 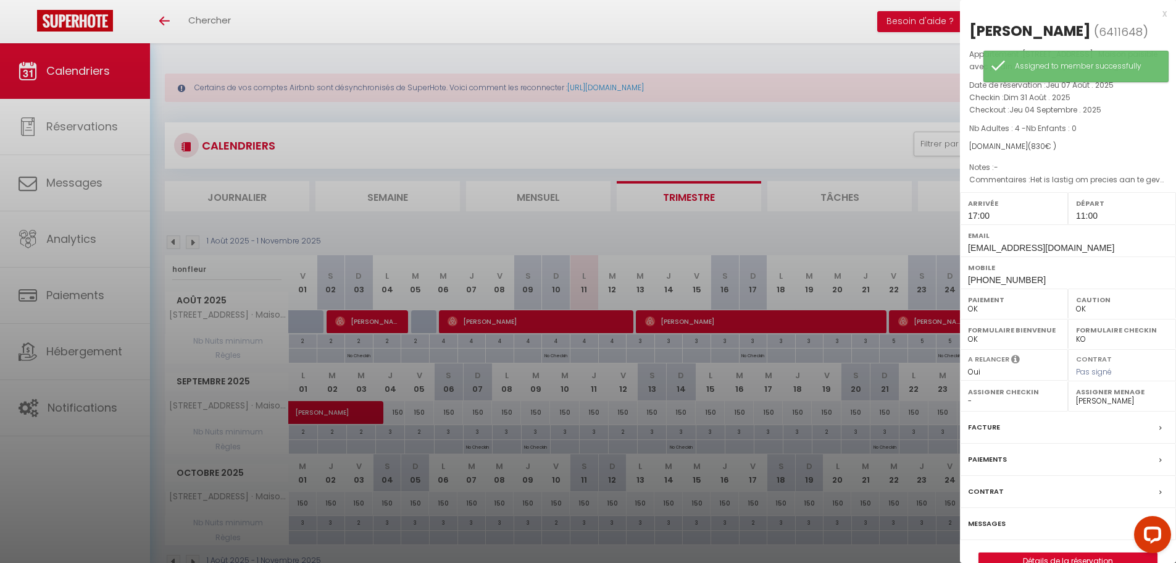 What do you see at coordinates (1068, 98) in the screenshot?
I see `p: Checkin :` at bounding box center [1068, 98].